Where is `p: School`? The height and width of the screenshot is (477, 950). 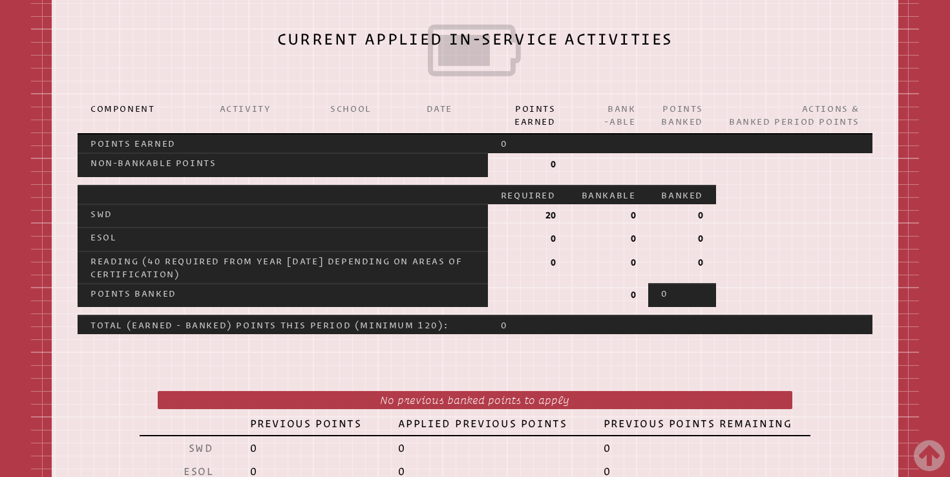
p: School is located at coordinates (365, 109).